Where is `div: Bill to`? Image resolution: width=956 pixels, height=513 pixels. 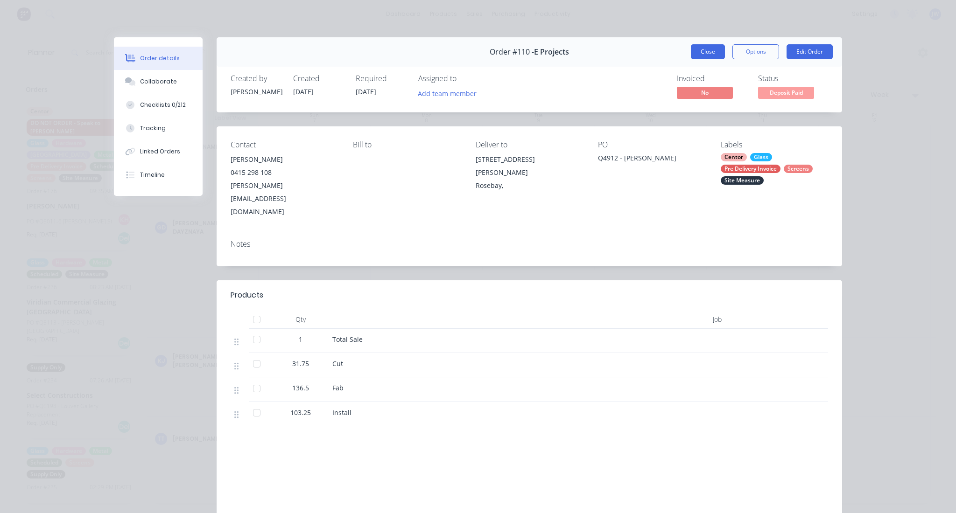
div: Bill to is located at coordinates (407, 145).